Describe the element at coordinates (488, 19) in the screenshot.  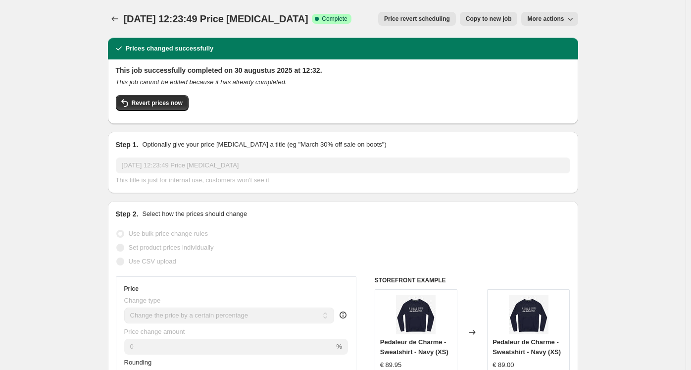
I see `button: Copy to new job` at that location.